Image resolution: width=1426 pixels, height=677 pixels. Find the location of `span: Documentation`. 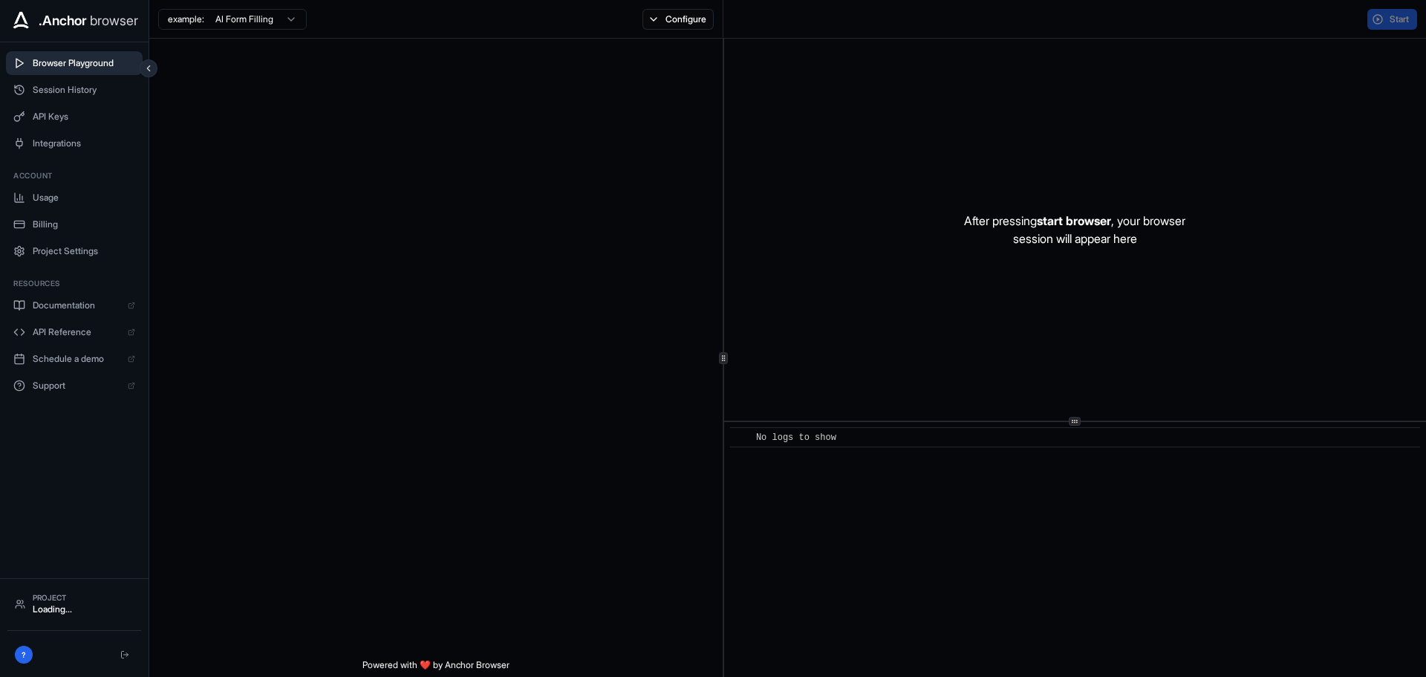

span: Documentation is located at coordinates (77, 305).